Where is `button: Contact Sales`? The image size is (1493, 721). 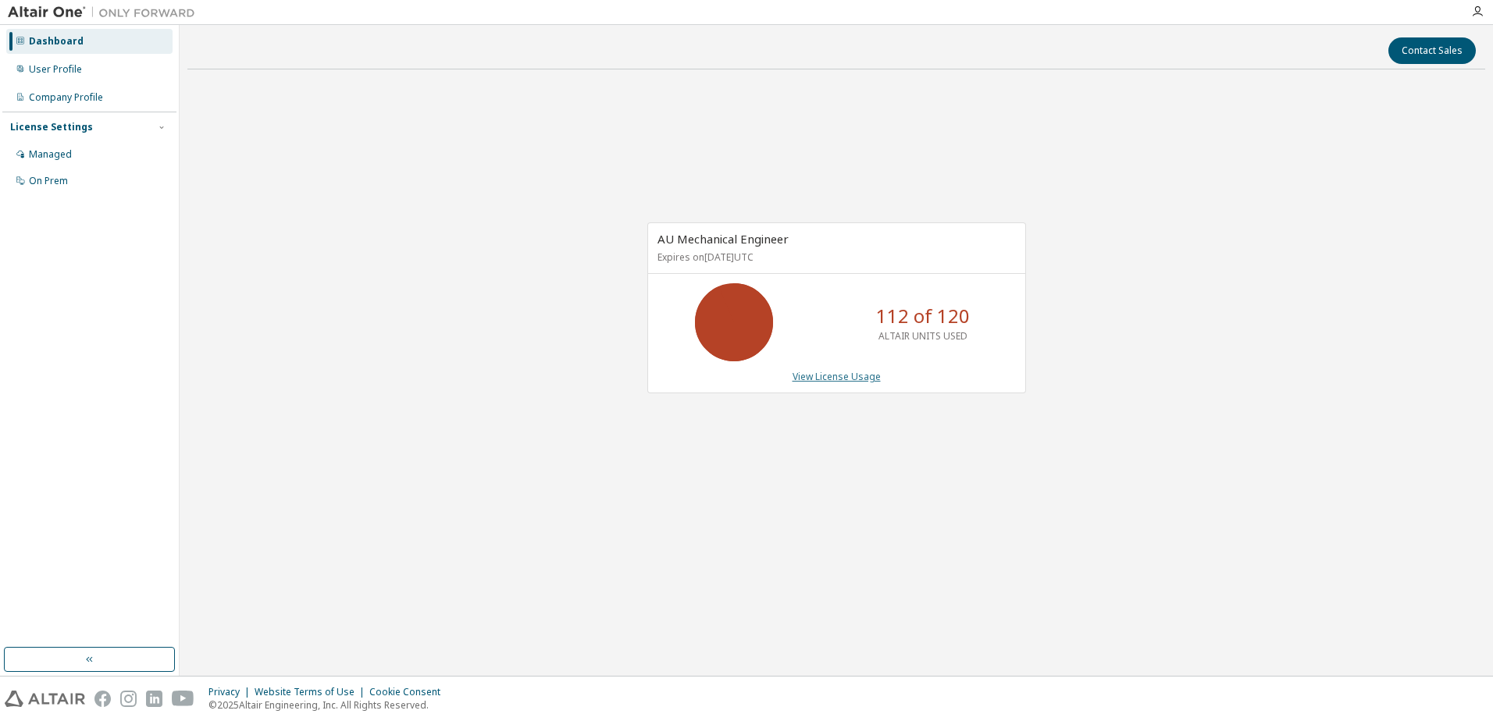 button: Contact Sales is located at coordinates (1432, 51).